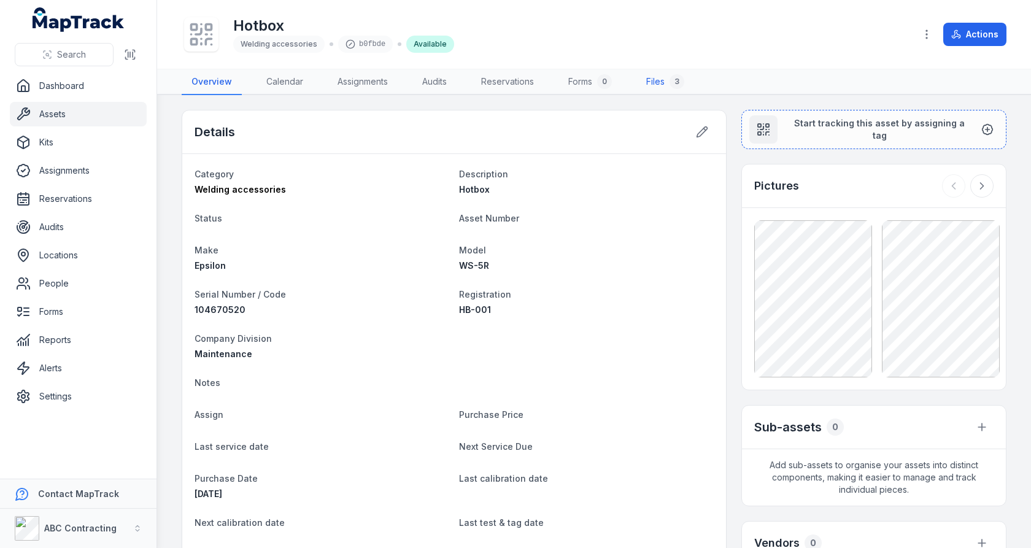 The image size is (1031, 548). Describe the element at coordinates (231, 446) in the screenshot. I see `span: Last service date` at that location.